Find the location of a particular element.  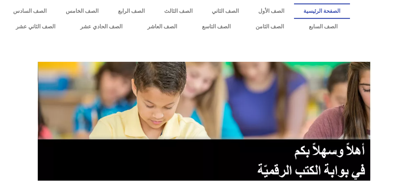

a: الصف السادس is located at coordinates (30, 11).